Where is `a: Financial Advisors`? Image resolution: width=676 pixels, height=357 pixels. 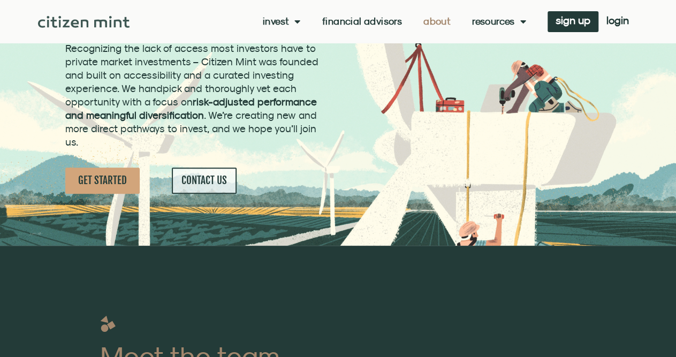 a: Financial Advisors is located at coordinates (362, 21).